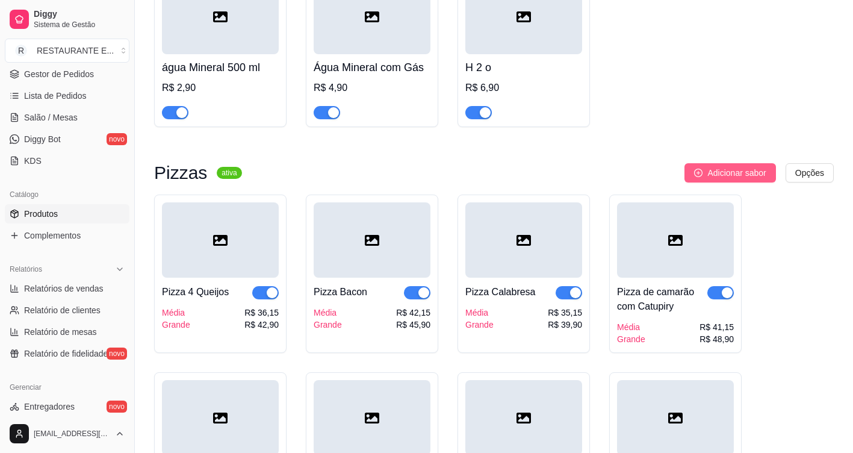 The height and width of the screenshot is (453, 853). I want to click on div: R$ 36,15, so click(261, 312).